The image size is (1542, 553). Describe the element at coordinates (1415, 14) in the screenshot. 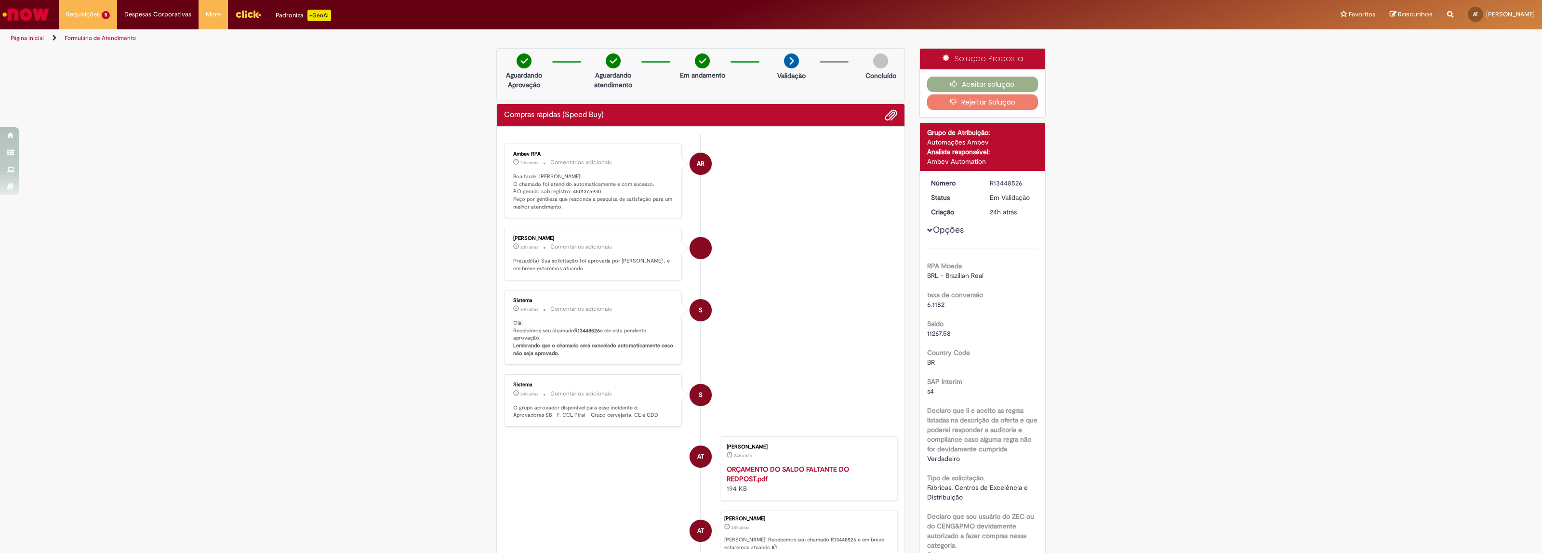

I see `span: Rascunhos` at that location.